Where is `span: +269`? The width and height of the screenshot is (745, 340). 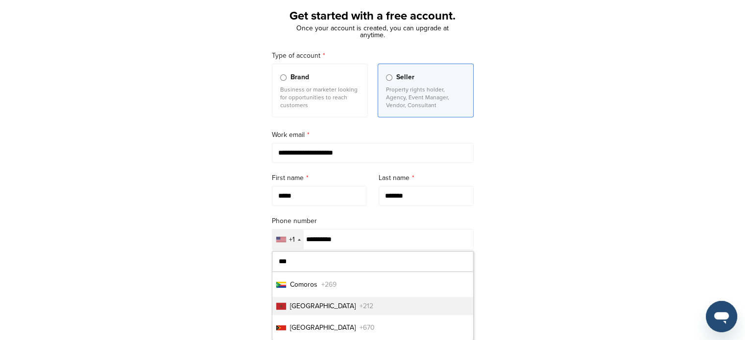 span: +269 is located at coordinates (329, 285).